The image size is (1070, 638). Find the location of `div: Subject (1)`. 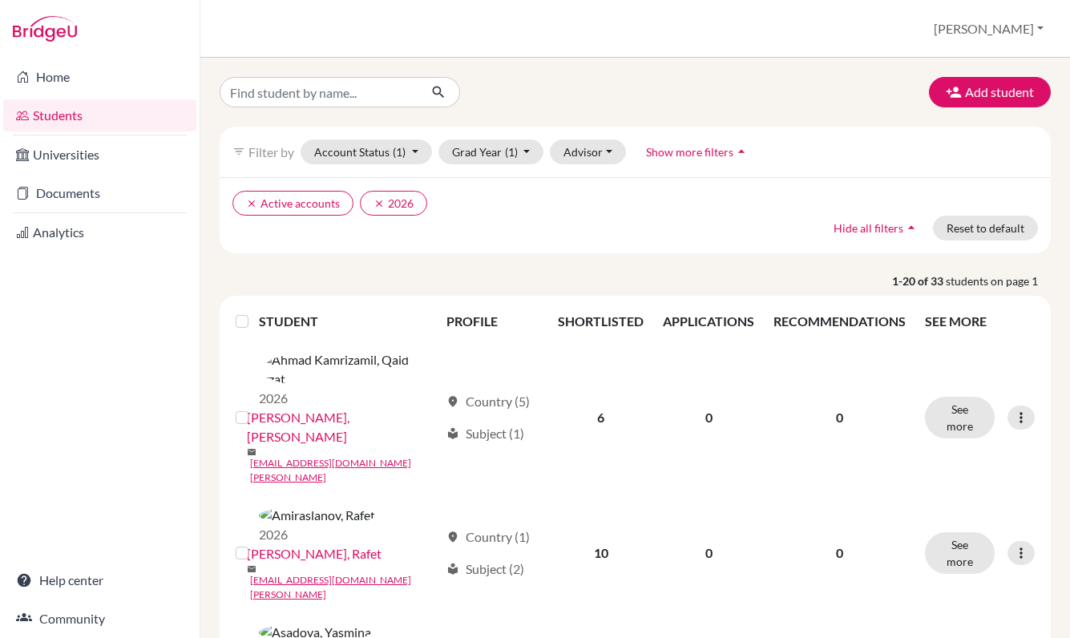

div: Subject (1) is located at coordinates (485, 434).